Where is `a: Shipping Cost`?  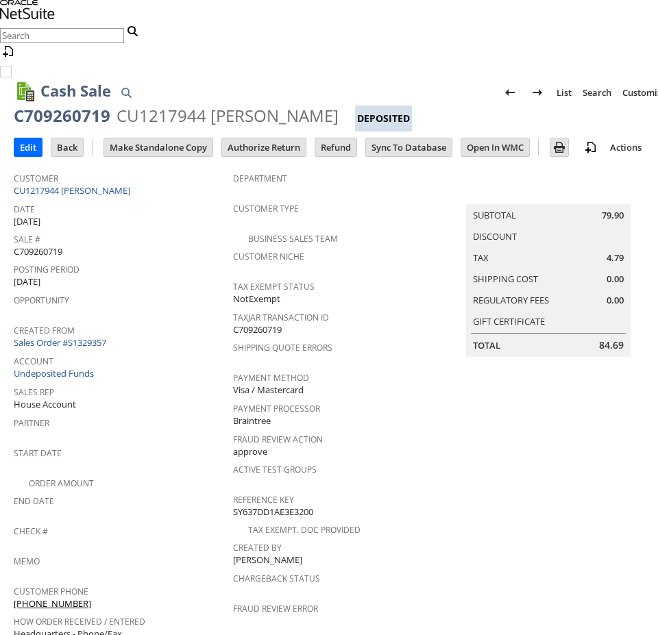
a: Shipping Cost is located at coordinates (505, 279).